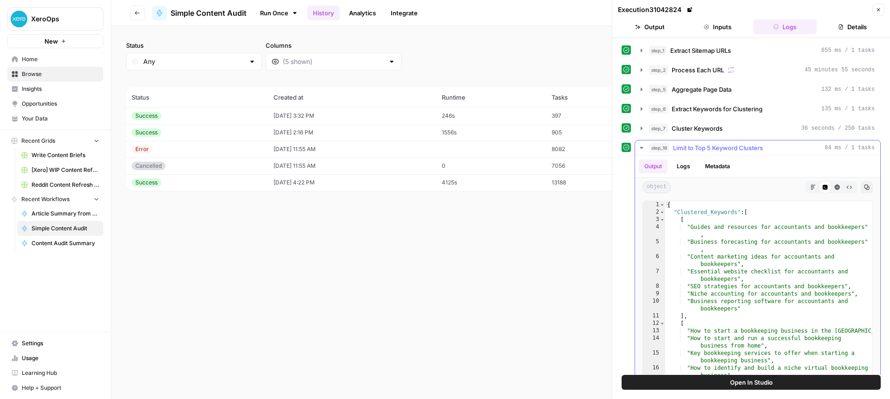  I want to click on div: 1, so click(654, 205).